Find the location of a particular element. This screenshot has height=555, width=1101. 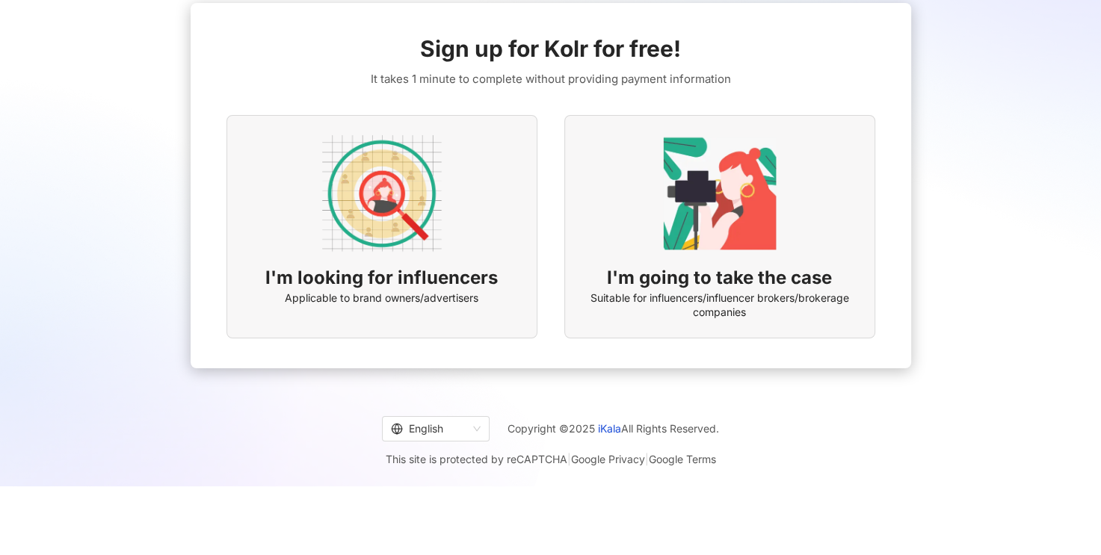

span: This site is protected by reCAPTCHA is located at coordinates (551, 459).